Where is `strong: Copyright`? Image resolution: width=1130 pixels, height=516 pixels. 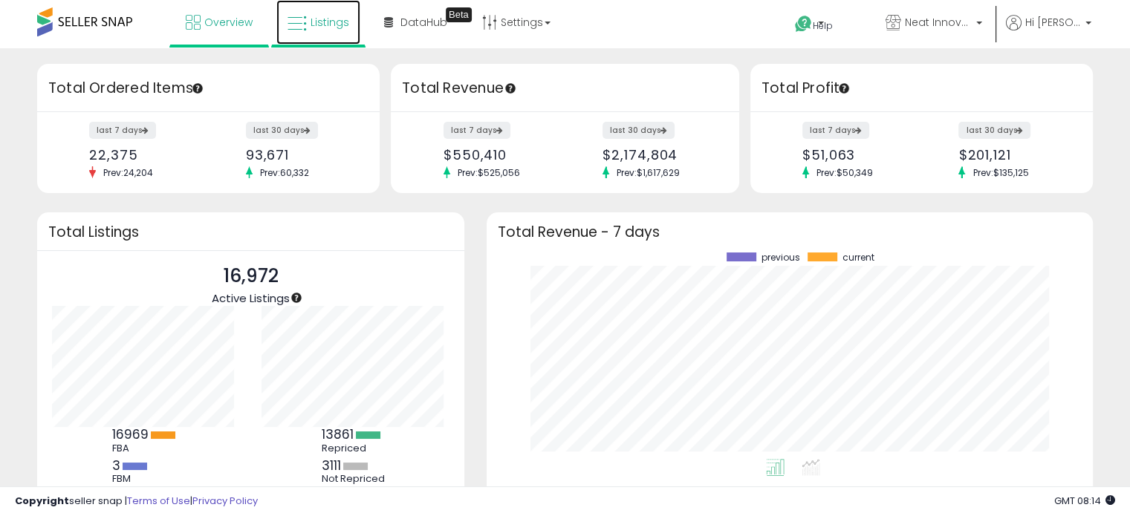
strong: Copyright is located at coordinates (42, 501).